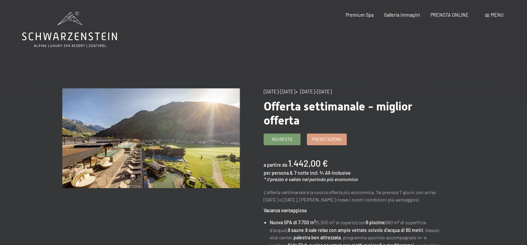 The width and height of the screenshot is (527, 245). I want to click on strong: 6 piscine, so click(375, 222).